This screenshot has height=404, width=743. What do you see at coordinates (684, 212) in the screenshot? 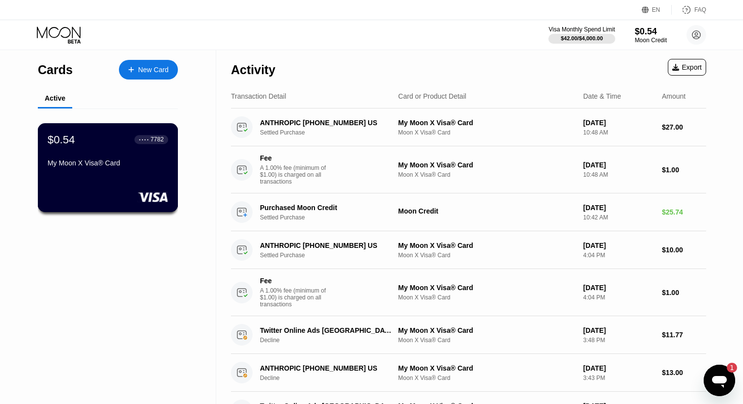
I see `div: $25.74` at bounding box center [684, 212].